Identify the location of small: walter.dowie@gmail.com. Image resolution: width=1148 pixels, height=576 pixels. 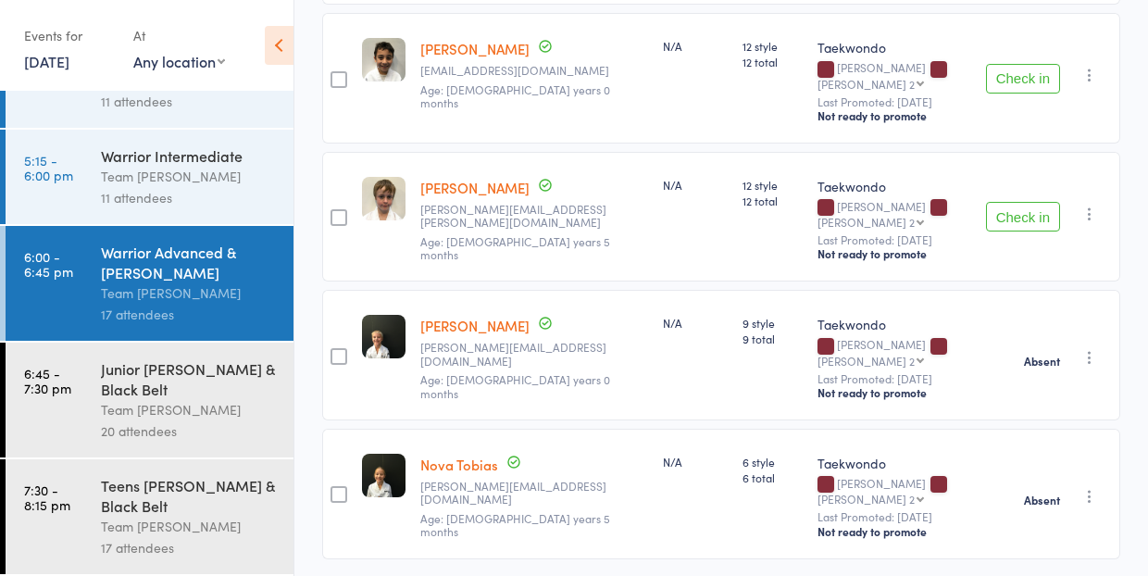
(534, 216).